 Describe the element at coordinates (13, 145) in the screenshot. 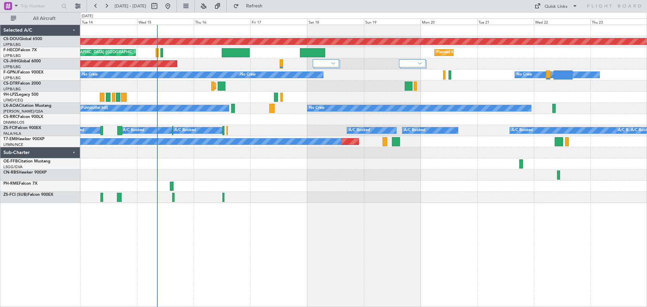

I see `a: LFMN/NCE` at that location.